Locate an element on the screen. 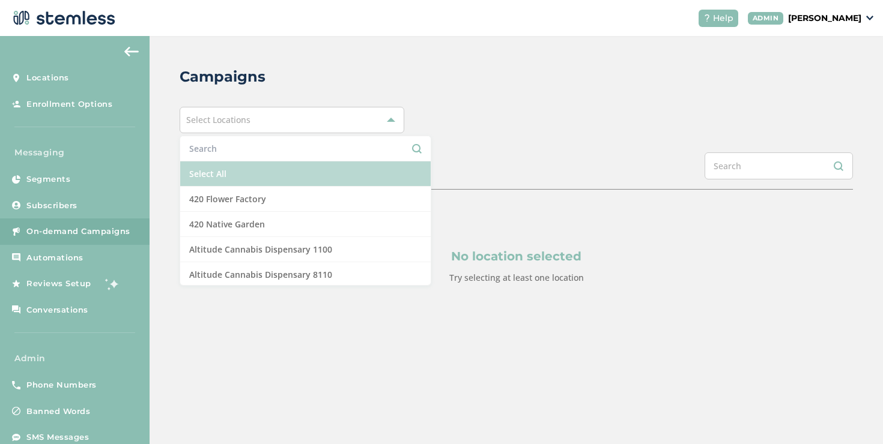  li: Select All is located at coordinates (305, 174).